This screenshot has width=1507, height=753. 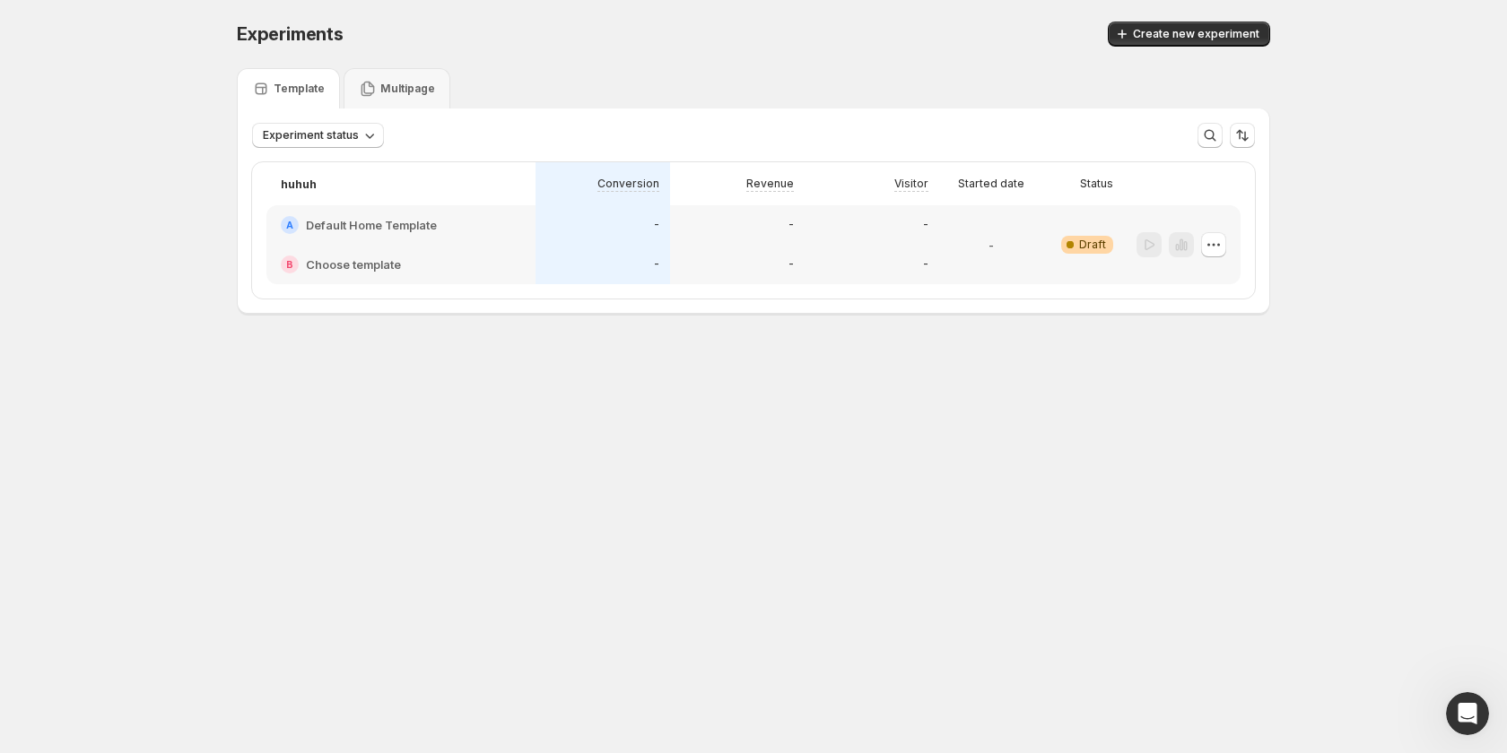 I want to click on h2: Default Home Template, so click(x=371, y=225).